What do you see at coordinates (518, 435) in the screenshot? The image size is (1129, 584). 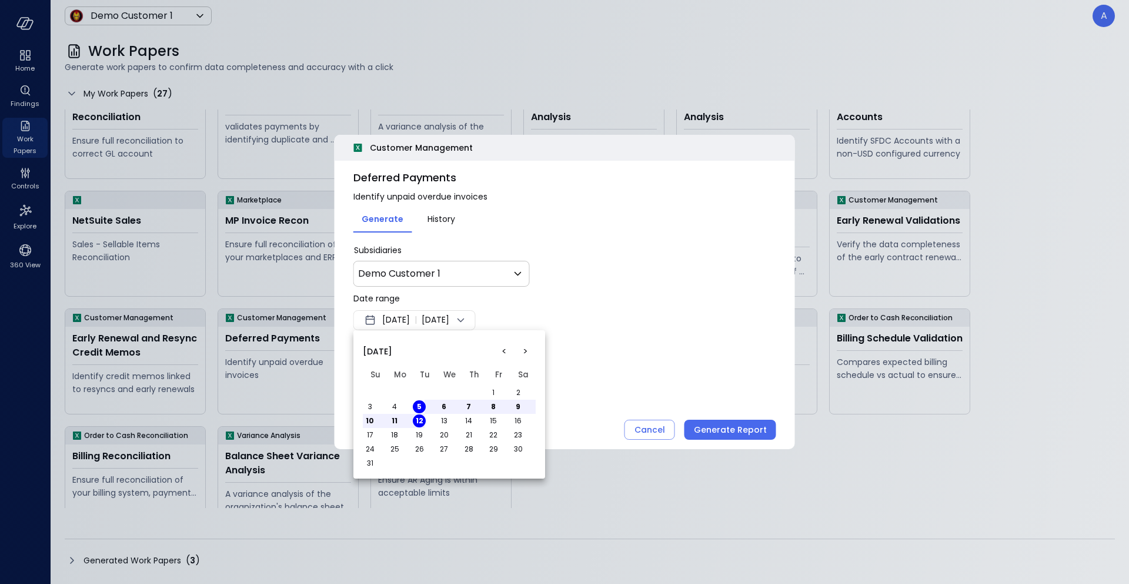 I see `button: Saturday, August 23rd, 2025` at bounding box center [518, 435].